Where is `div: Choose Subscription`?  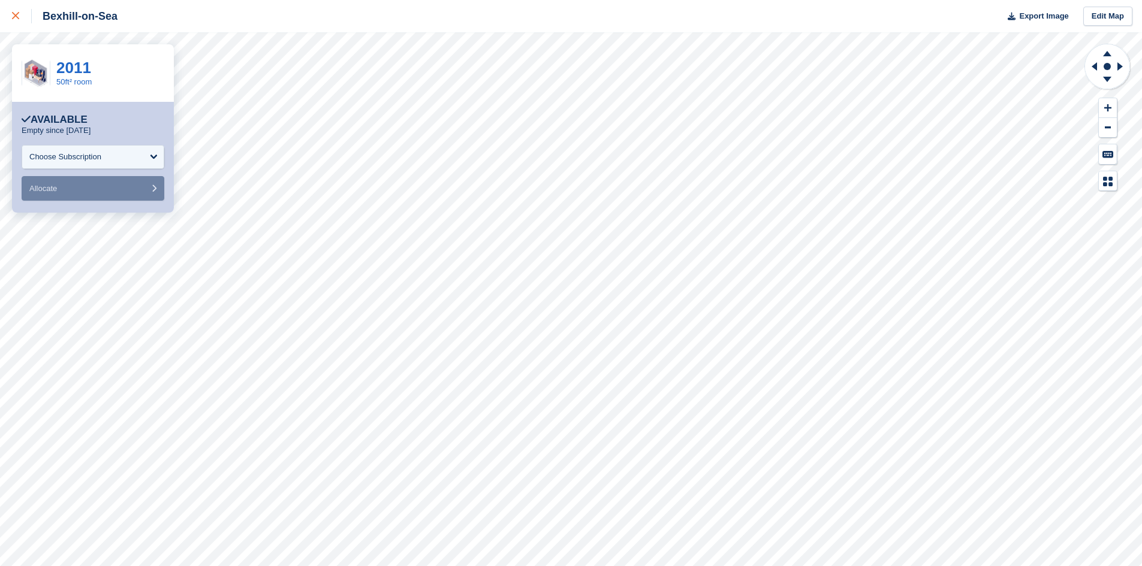
div: Choose Subscription is located at coordinates (65, 157).